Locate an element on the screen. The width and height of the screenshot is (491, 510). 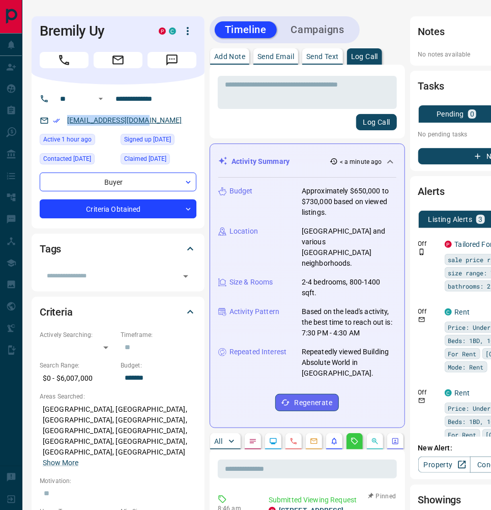
p: Activity Summary is located at coordinates (261, 161).